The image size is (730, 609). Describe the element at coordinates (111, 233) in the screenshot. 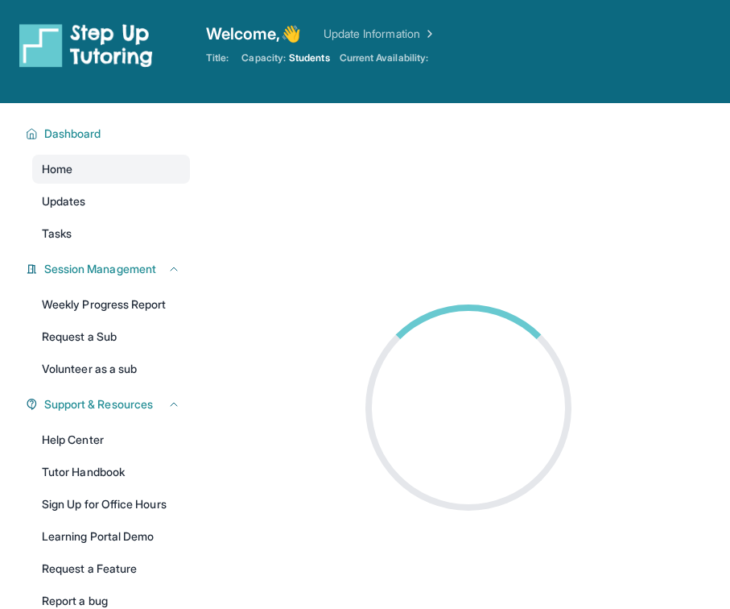

I see `a: Tasks` at that location.